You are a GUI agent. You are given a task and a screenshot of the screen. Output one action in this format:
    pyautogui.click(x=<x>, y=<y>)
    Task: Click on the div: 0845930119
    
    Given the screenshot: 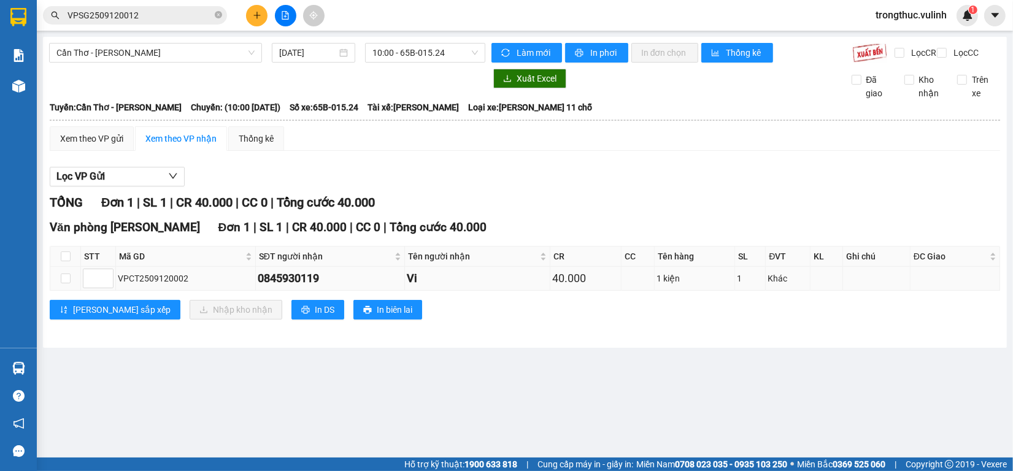 What is the action you would take?
    pyautogui.click(x=330, y=278)
    